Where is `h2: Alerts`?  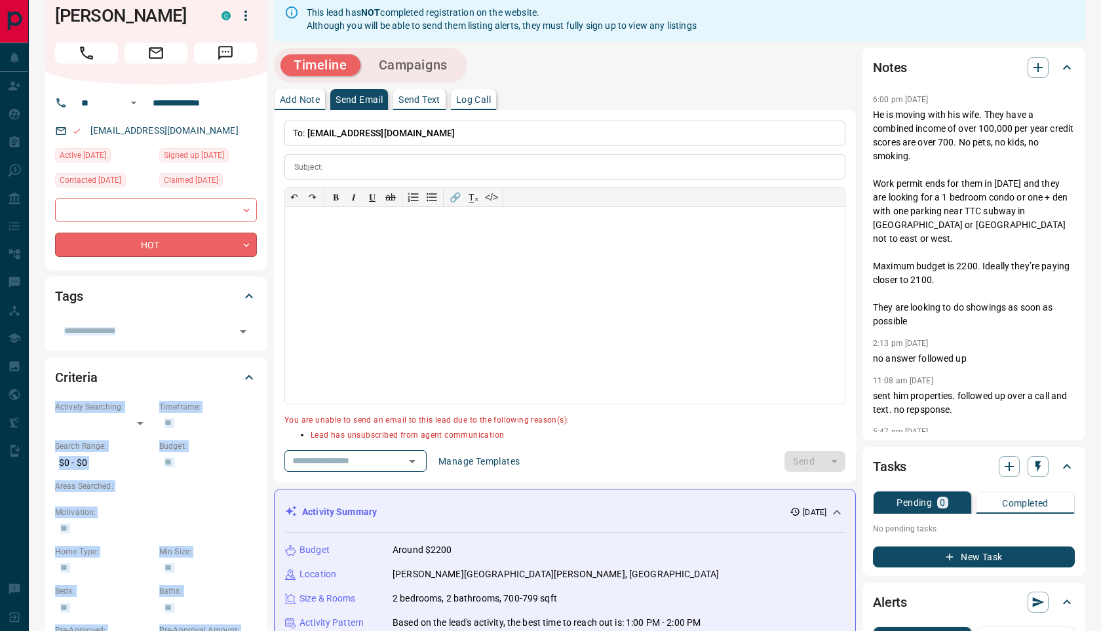 h2: Alerts is located at coordinates (890, 602).